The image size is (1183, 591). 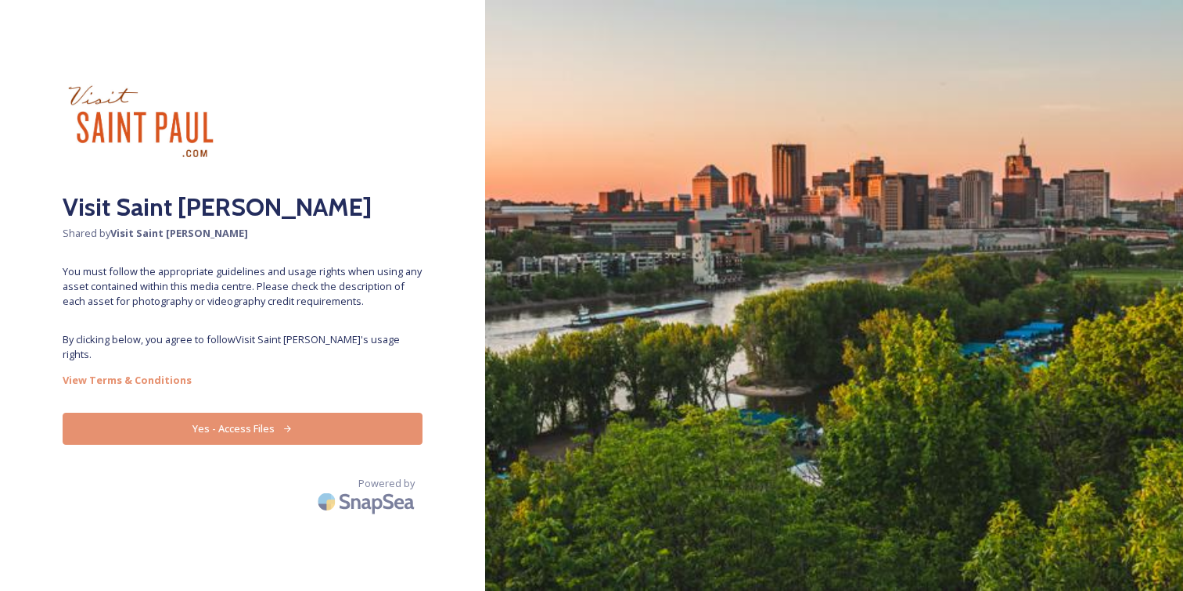 I want to click on span: Shared by, so click(x=243, y=233).